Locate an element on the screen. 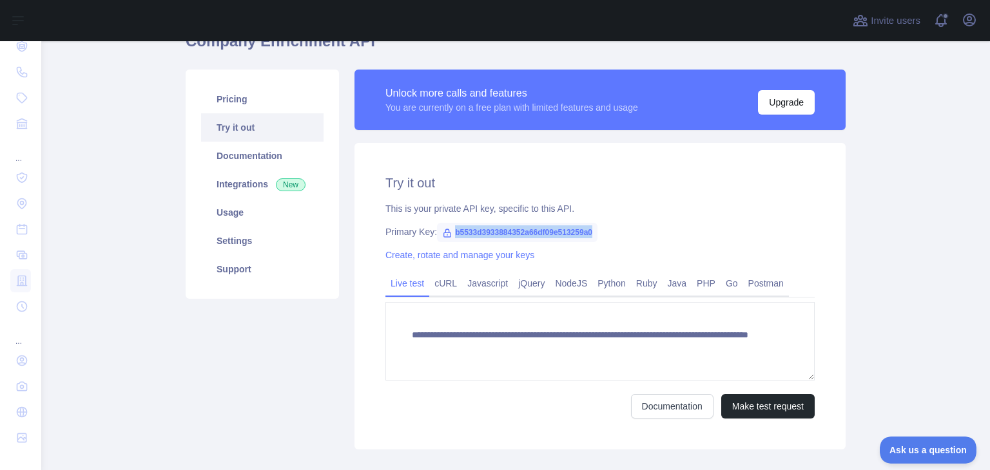 The height and width of the screenshot is (470, 990). a: Java is located at coordinates (677, 283).